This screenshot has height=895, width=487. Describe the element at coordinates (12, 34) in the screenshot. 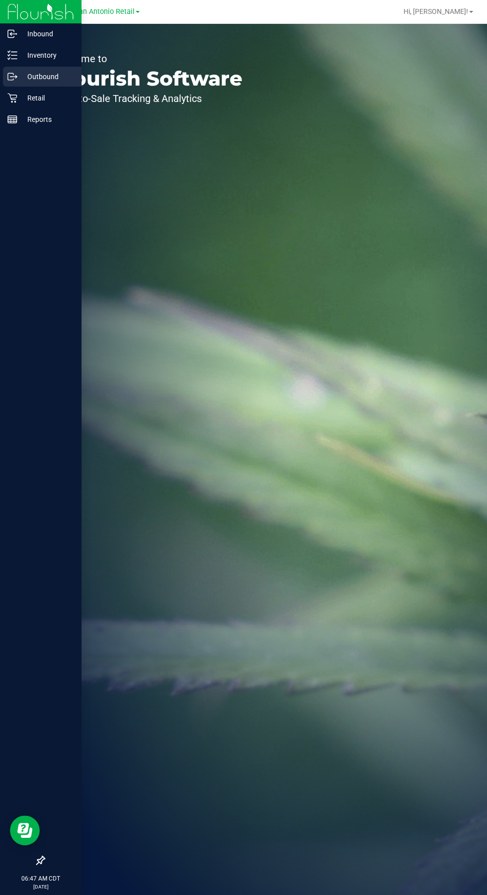

I see `inline-svg: Inbound` at that location.